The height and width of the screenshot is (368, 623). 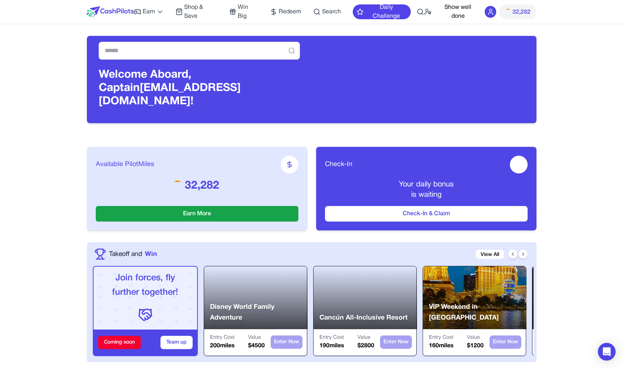 I want to click on div: Coming soon, so click(x=119, y=342).